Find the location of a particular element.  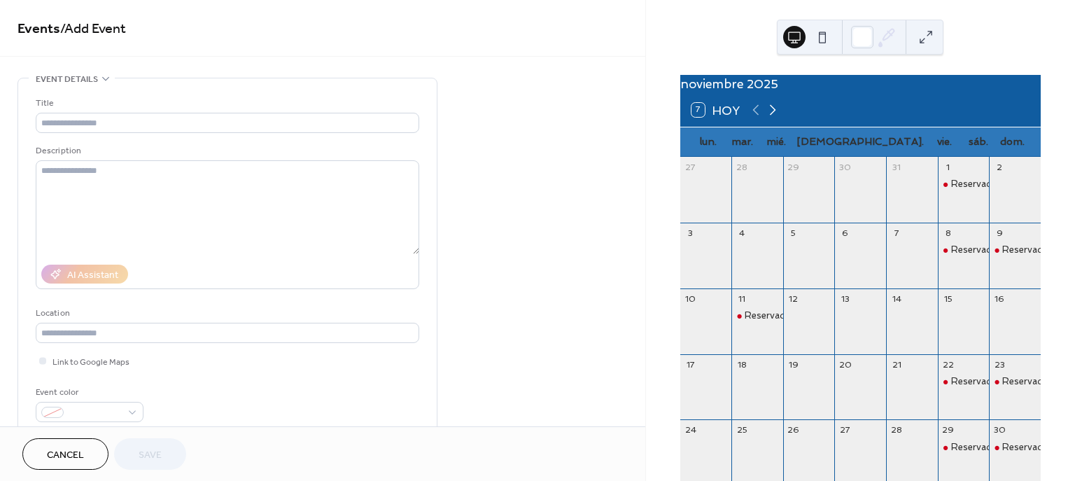

div: 6 is located at coordinates (845, 232).